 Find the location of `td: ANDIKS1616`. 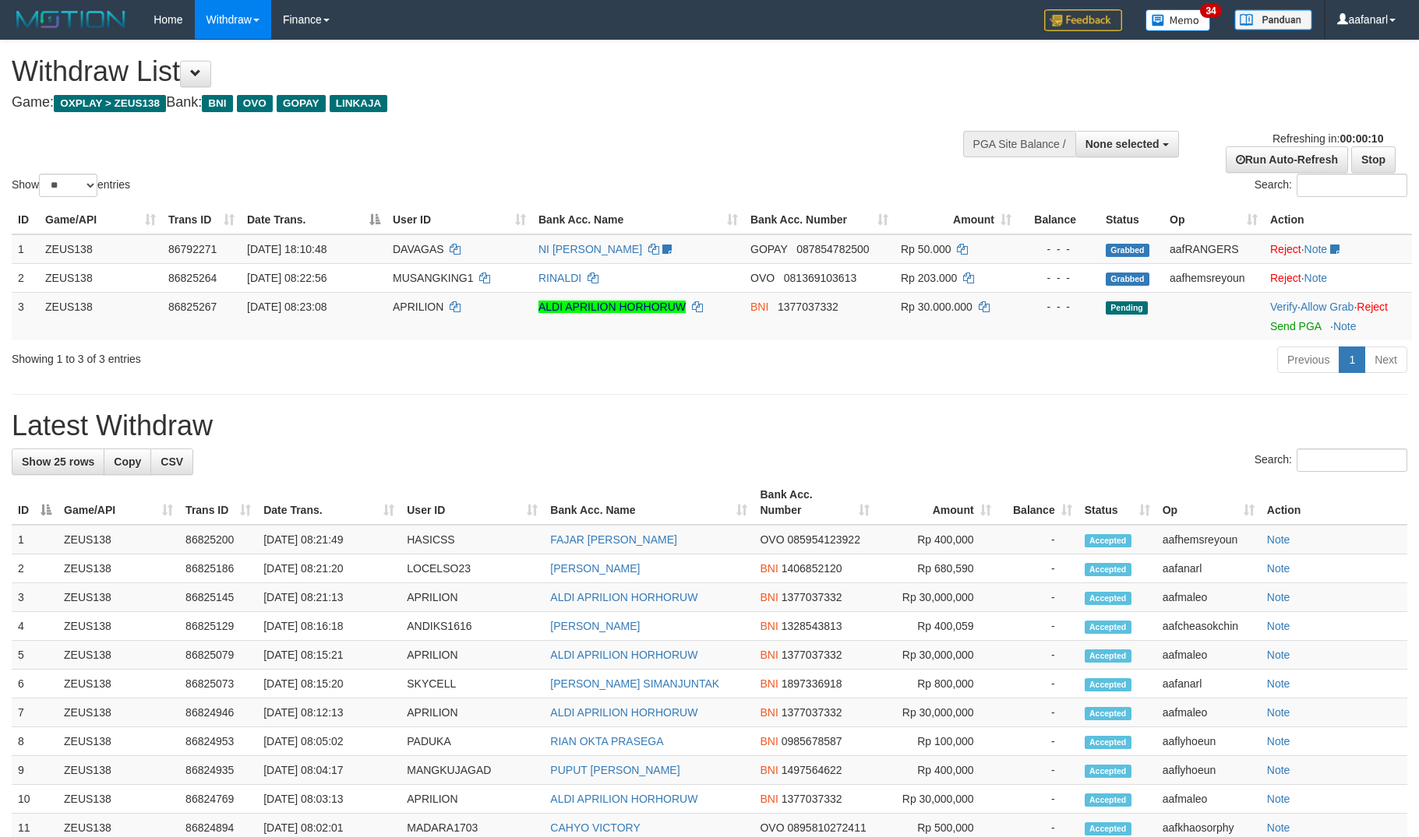

td: ANDIKS1616 is located at coordinates (472, 626).